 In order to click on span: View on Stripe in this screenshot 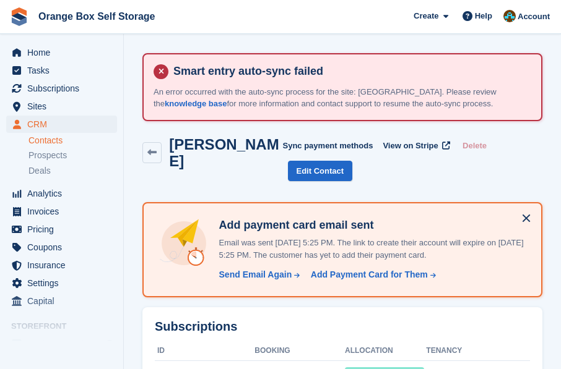, I will do `click(410, 146)`.